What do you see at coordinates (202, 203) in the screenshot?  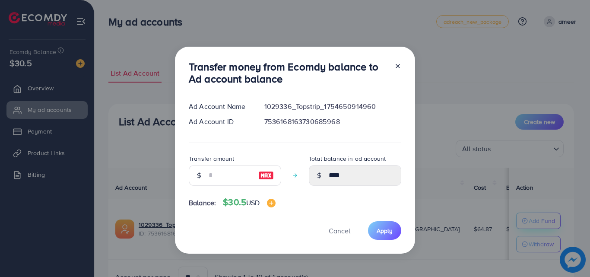 I see `span: Balance:` at bounding box center [202, 203].